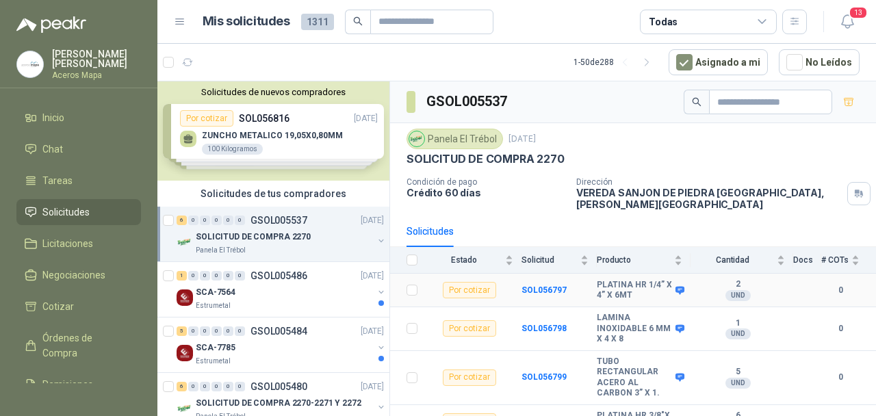 Image resolution: width=876 pixels, height=416 pixels. I want to click on span: Cantidad, so click(732, 260).